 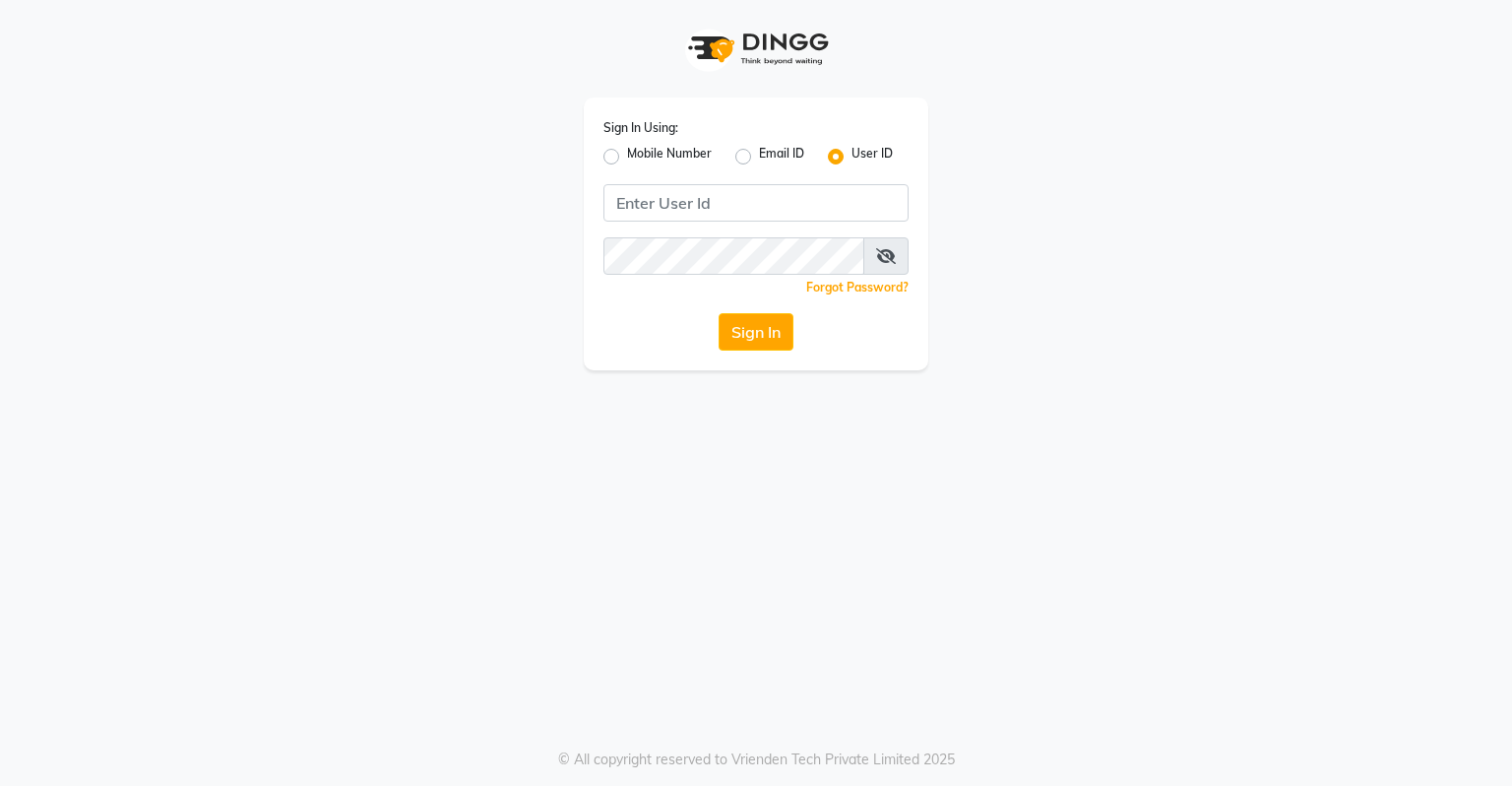 I want to click on label: Sign In Using:, so click(x=641, y=128).